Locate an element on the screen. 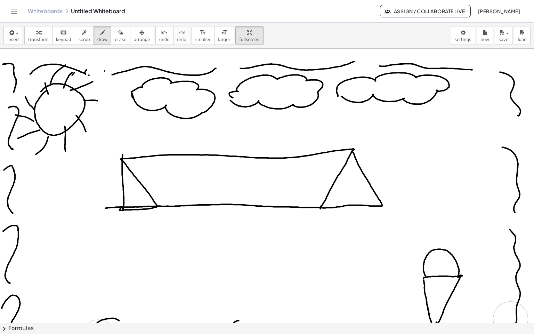 The width and height of the screenshot is (534, 334). button: settings is located at coordinates (463, 35).